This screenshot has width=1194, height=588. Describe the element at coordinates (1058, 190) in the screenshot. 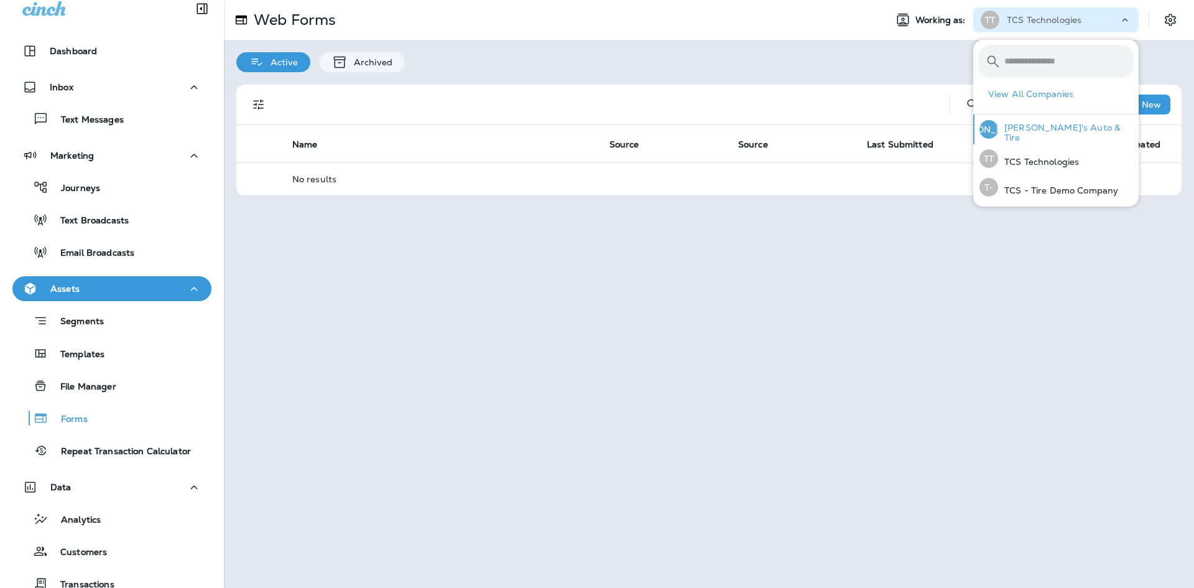

I see `p: TCS - Tire Demo Company` at that location.